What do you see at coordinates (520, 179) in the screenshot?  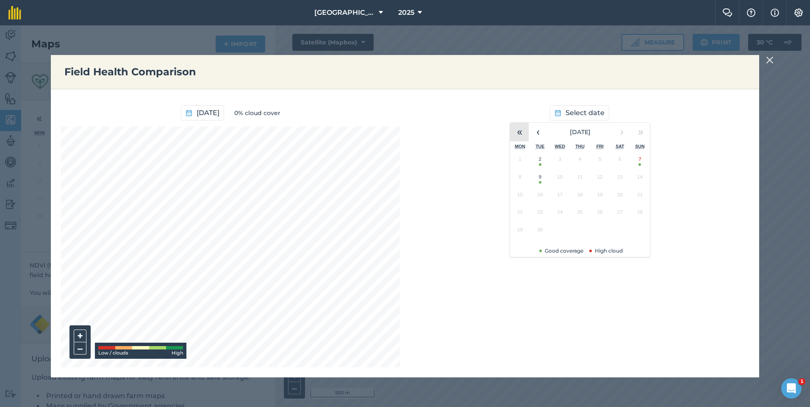 I see `button: 8 September 2025` at bounding box center [520, 179].